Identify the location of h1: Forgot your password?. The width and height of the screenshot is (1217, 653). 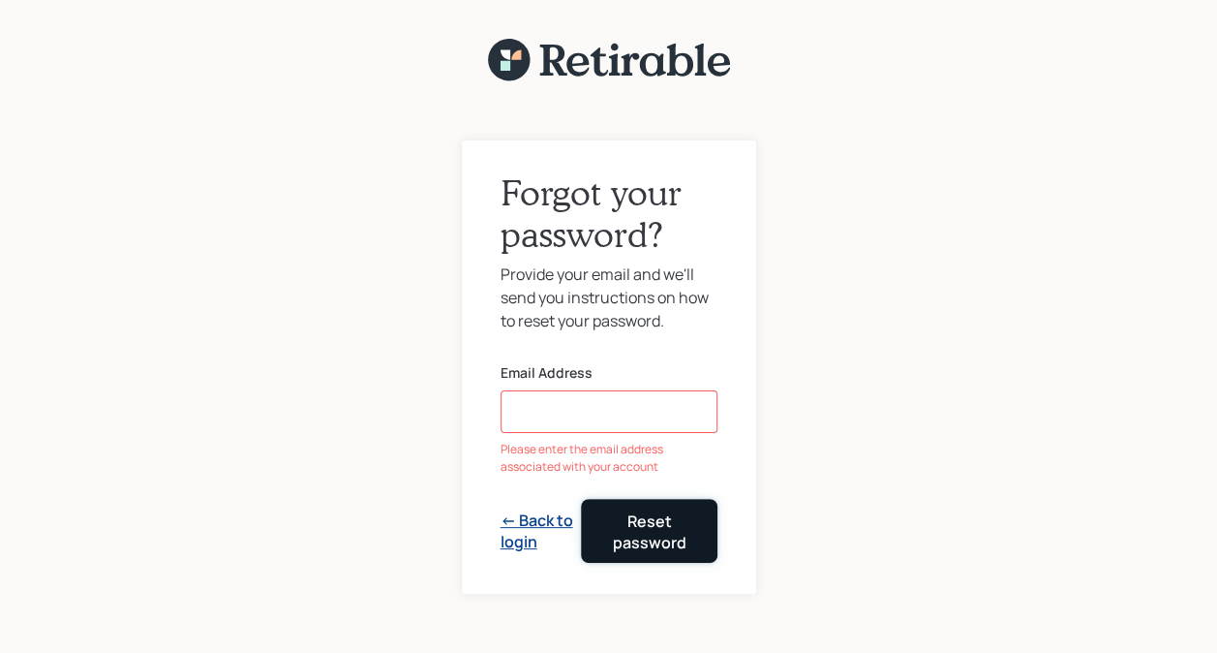
(609, 213).